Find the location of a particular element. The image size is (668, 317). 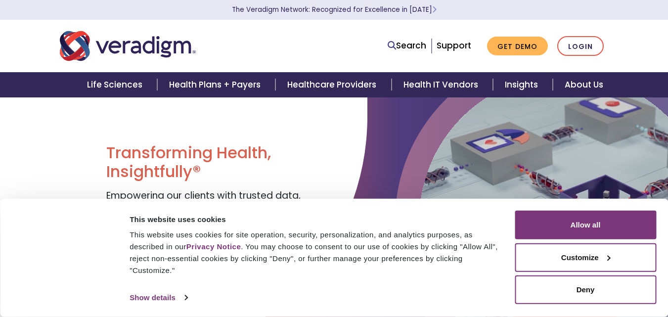

a: Health Plans + Payers is located at coordinates (216, 85).